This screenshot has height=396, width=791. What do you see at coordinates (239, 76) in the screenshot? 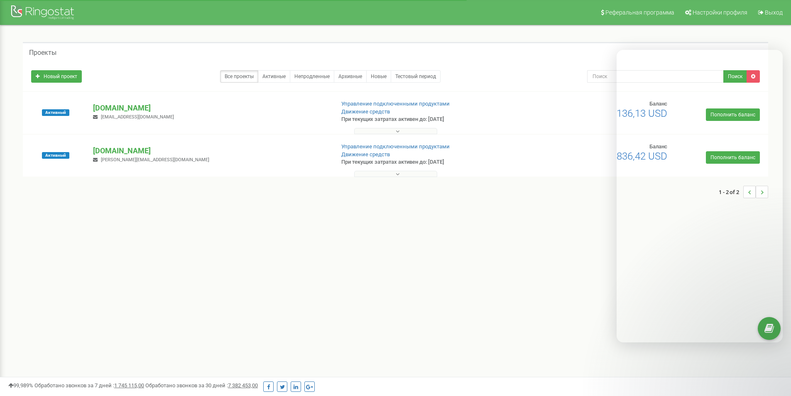
I see `a: Все проекты` at bounding box center [239, 76].